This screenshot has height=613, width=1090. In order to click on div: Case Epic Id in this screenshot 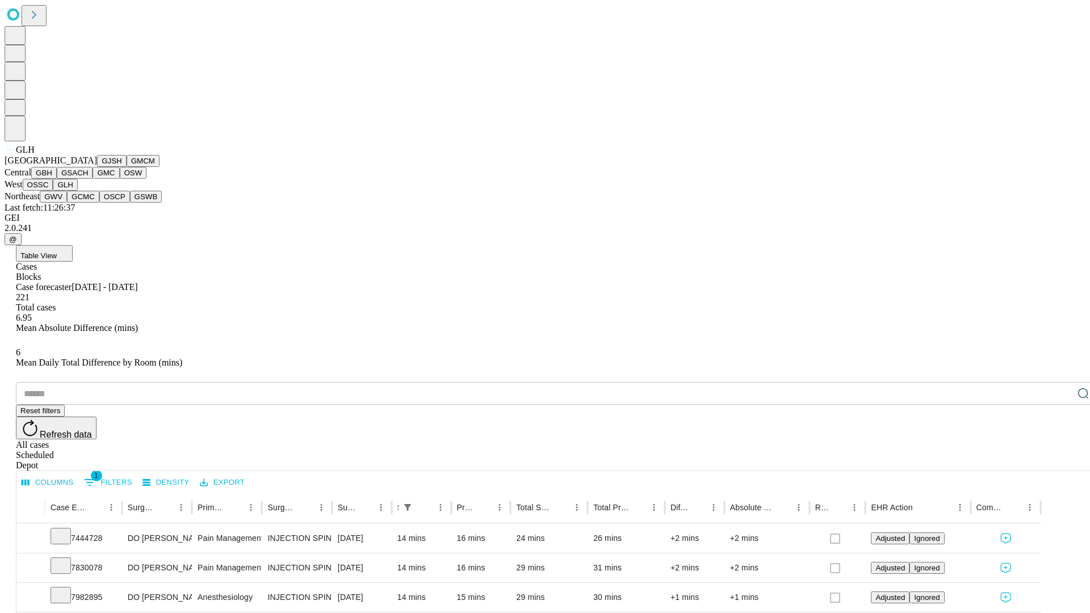, I will do `click(68, 508)`.